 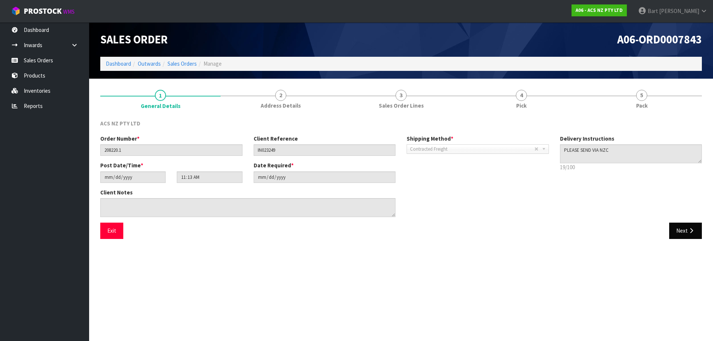 I want to click on span: ProStock, so click(x=43, y=11).